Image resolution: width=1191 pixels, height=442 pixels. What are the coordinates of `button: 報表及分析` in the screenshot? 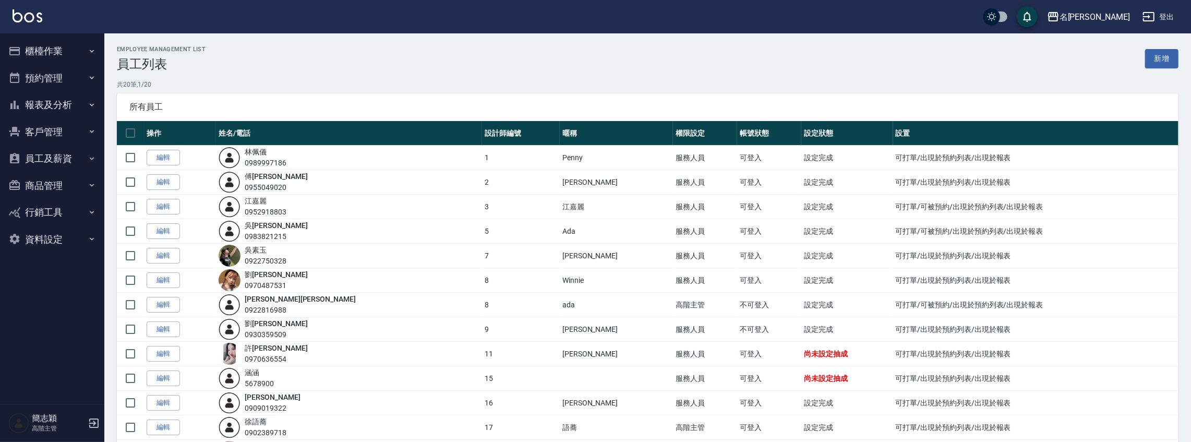 It's located at (52, 105).